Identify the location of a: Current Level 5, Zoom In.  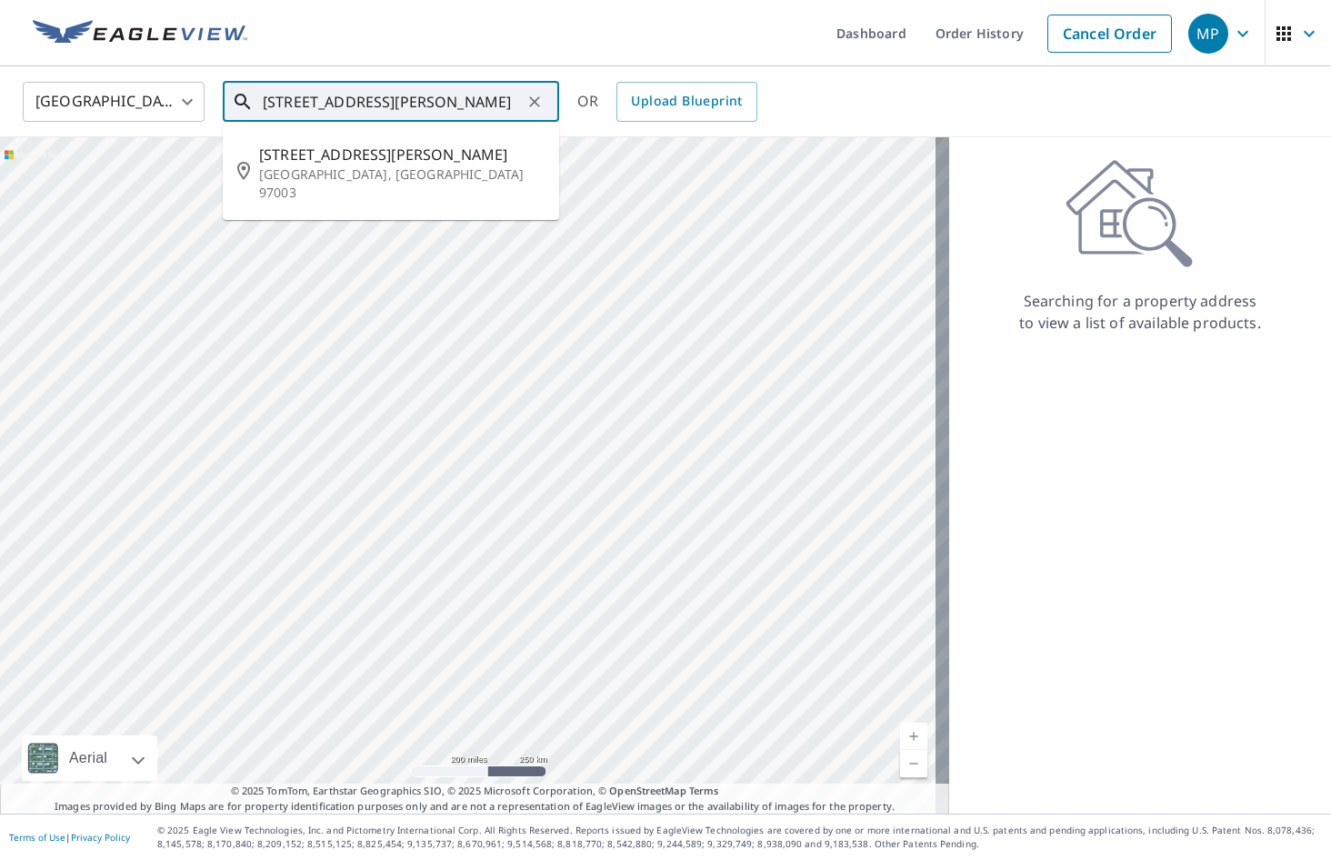
(914, 736).